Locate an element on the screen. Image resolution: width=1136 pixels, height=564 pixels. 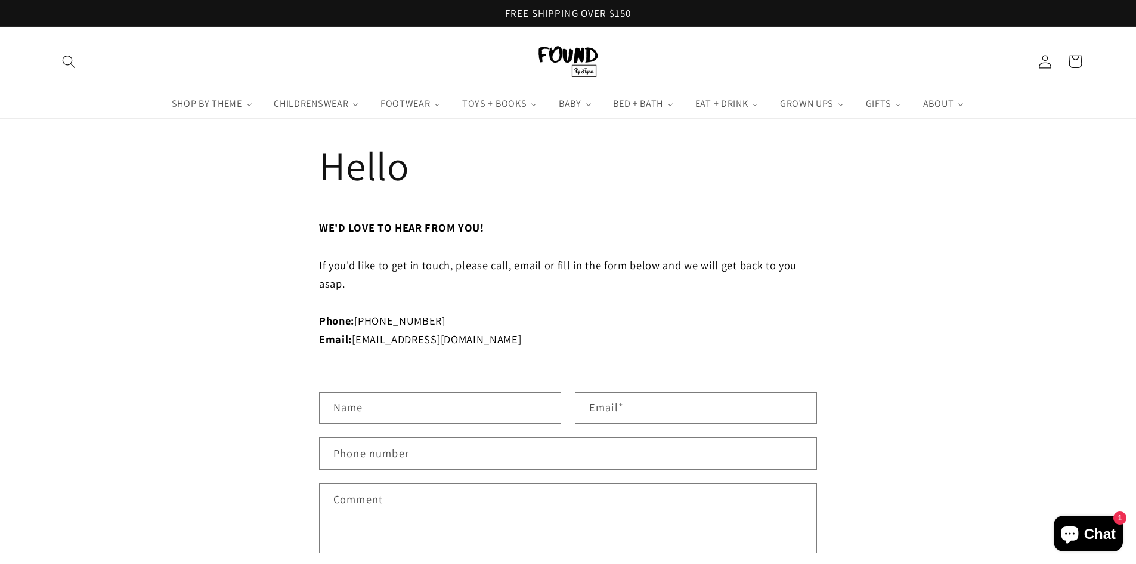
span: GIFTS is located at coordinates (878, 104).